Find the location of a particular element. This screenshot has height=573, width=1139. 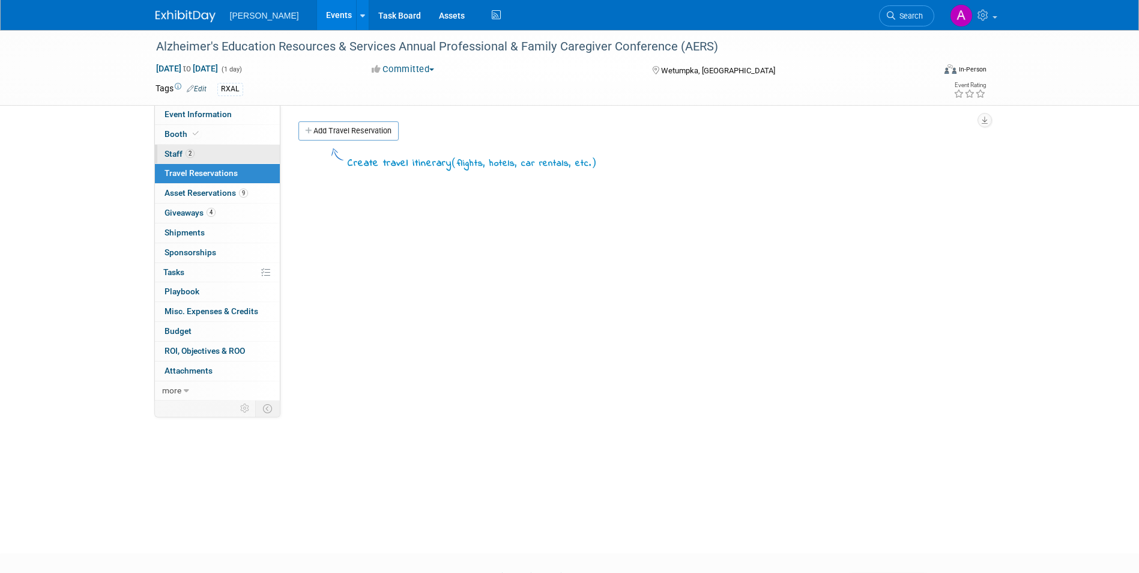

div: Event Format is located at coordinates (925, 71).